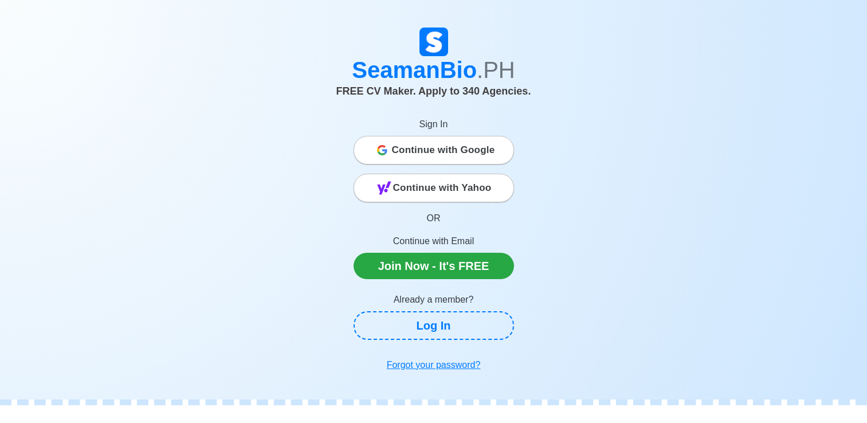 The image size is (867, 423). Describe the element at coordinates (496, 70) in the screenshot. I see `span: .PH` at that location.